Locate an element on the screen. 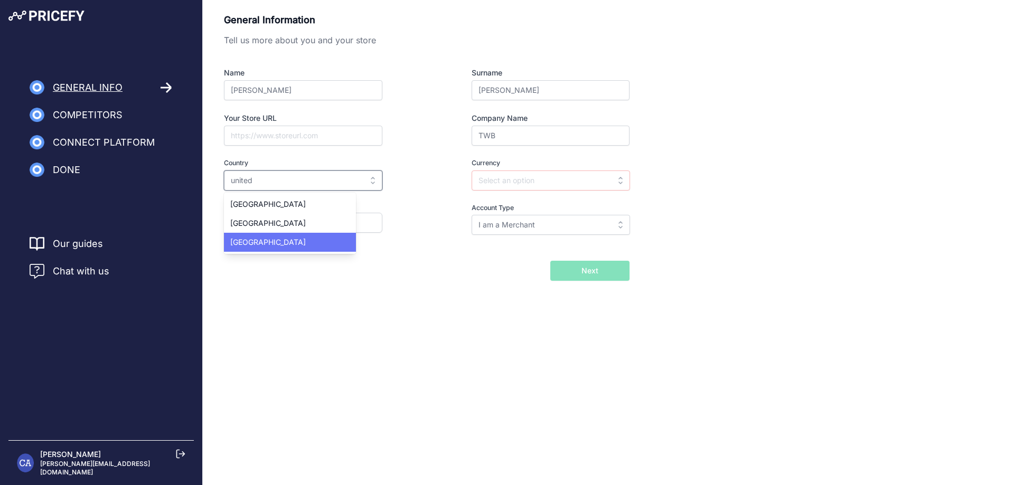  label: Currency is located at coordinates (550, 163).